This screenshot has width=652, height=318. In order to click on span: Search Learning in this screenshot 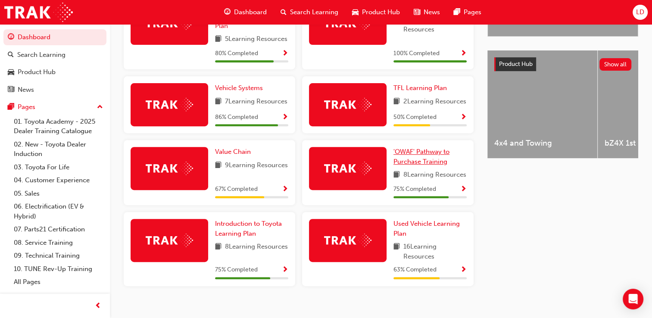, I will do `click(314, 12)`.